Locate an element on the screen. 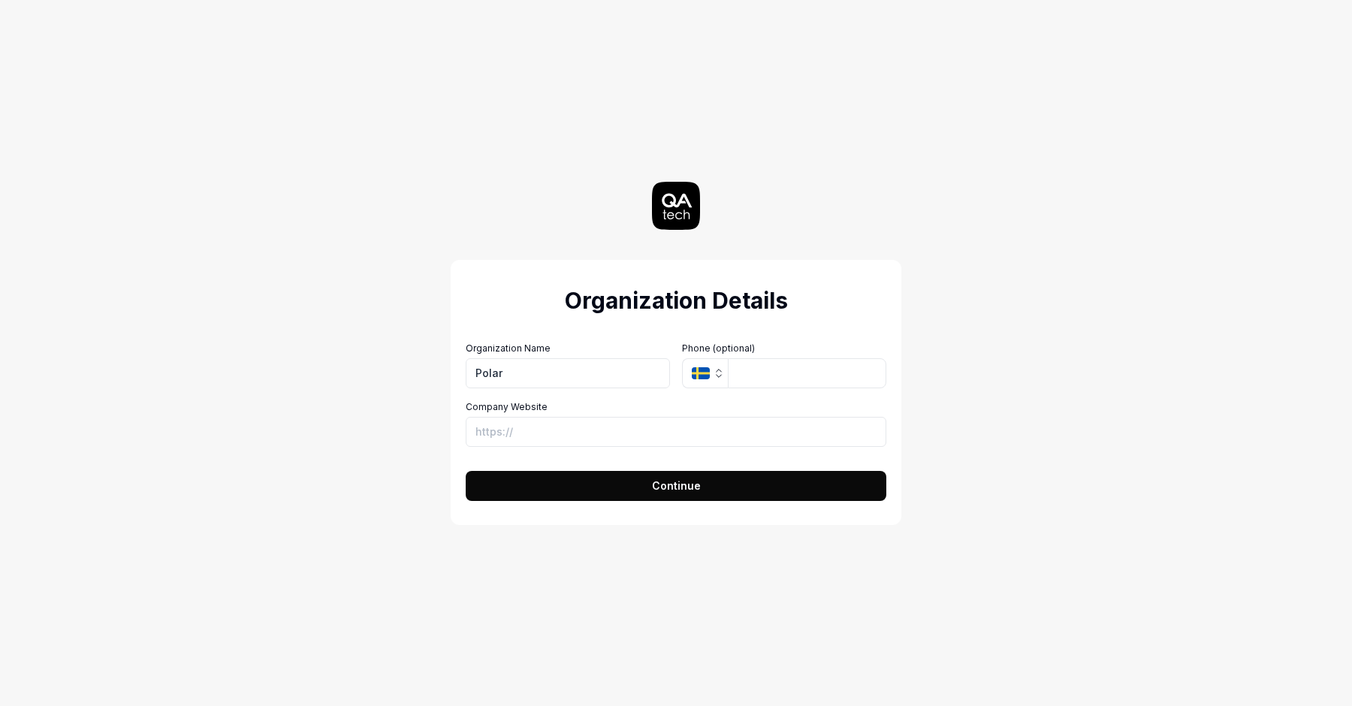  label: Phone (optional) is located at coordinates (784, 348).